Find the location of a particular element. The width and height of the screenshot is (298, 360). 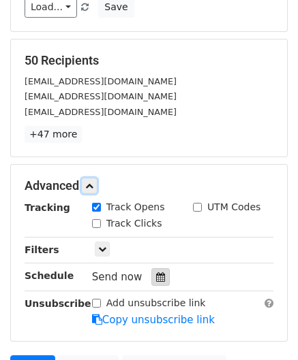

span: Send now is located at coordinates (117, 277).